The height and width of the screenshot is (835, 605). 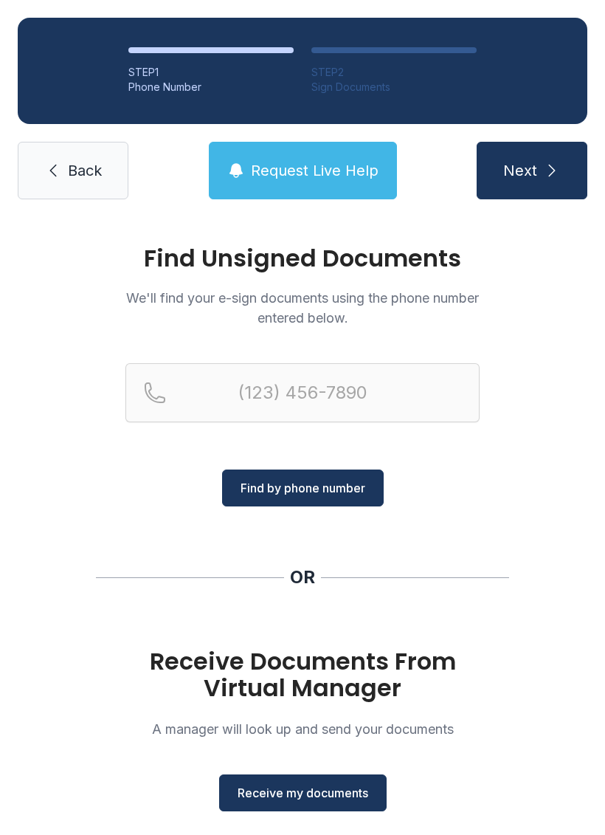 What do you see at coordinates (303, 308) in the screenshot?
I see `p: We'll find your e-sign documents using the phone number entered below.` at bounding box center [303, 308].